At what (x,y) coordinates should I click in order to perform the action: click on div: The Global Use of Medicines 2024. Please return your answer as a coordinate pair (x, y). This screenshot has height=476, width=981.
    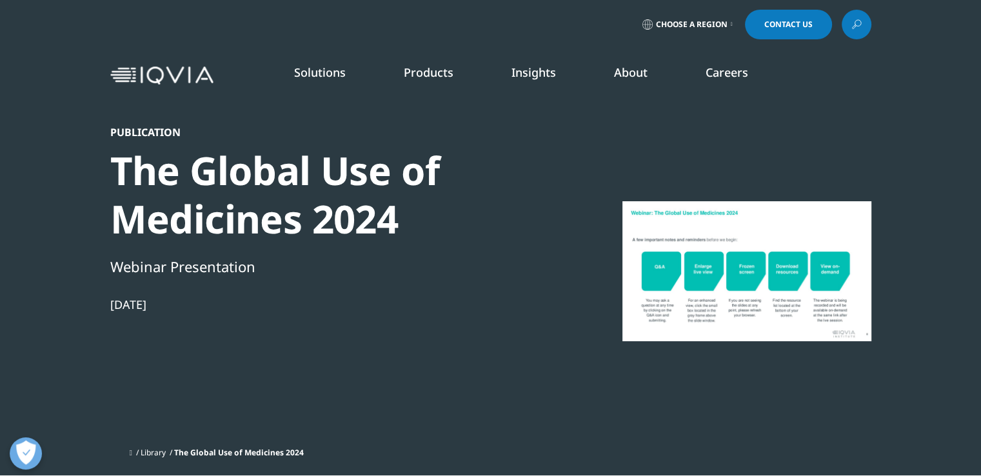
    Looking at the image, I should click on (332, 195).